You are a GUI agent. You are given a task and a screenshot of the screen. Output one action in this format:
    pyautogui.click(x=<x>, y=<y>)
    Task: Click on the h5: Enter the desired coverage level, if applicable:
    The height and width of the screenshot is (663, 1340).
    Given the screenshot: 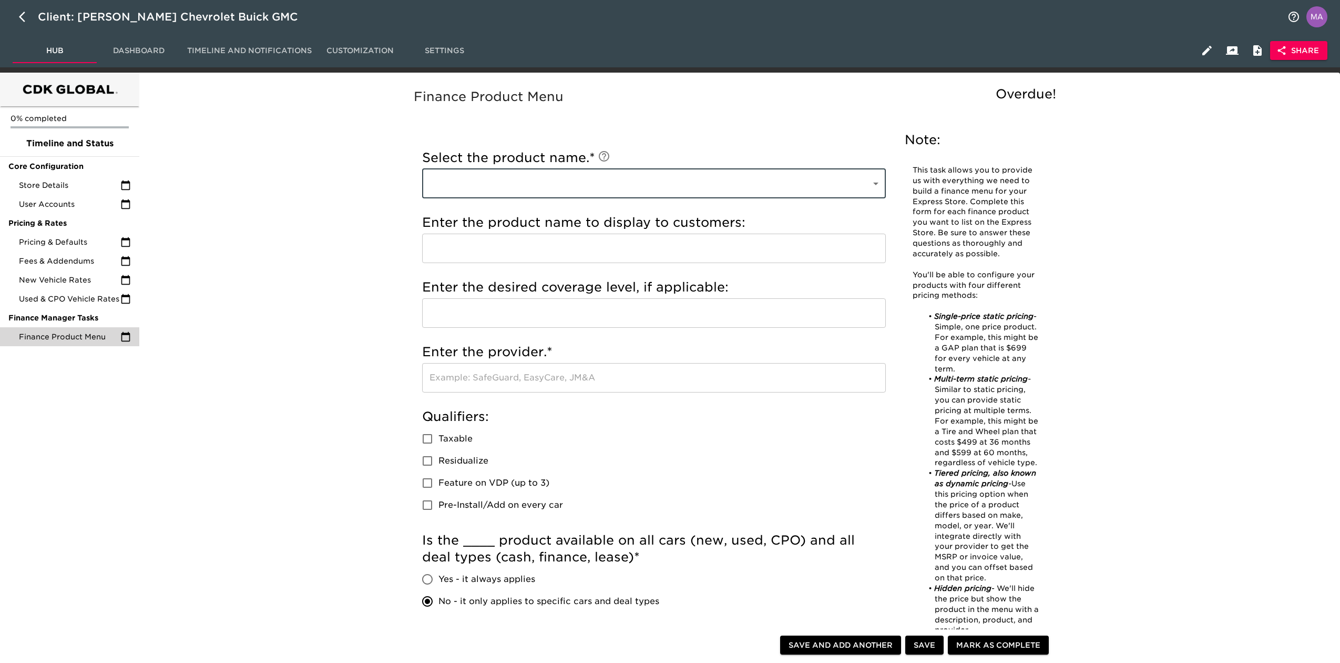 What is the action you would take?
    pyautogui.click(x=654, y=287)
    